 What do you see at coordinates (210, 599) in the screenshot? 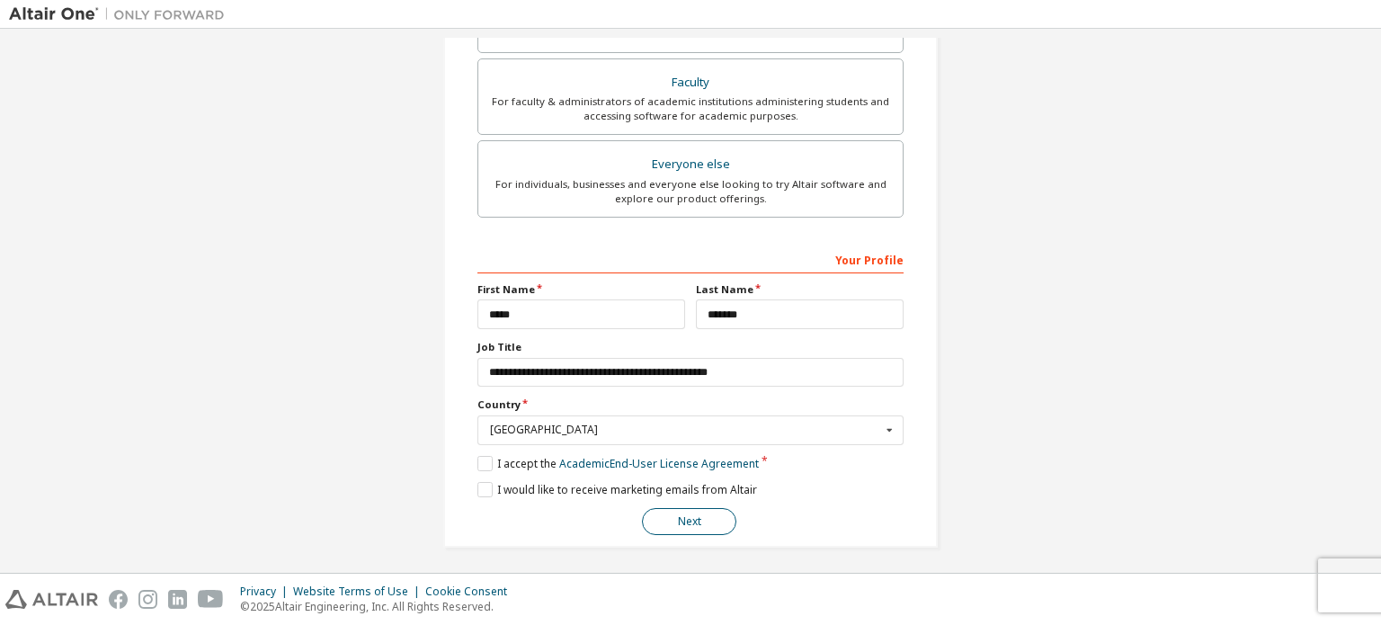
I see `img: youtube.svg` at bounding box center [210, 599].